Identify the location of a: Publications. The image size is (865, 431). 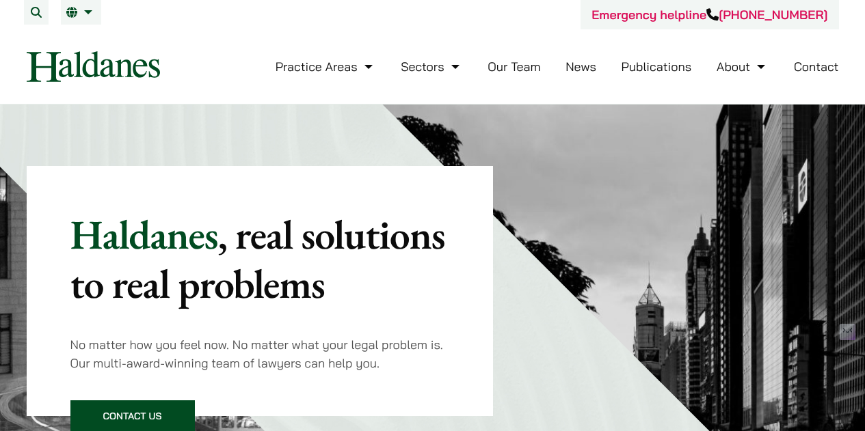
(656, 66).